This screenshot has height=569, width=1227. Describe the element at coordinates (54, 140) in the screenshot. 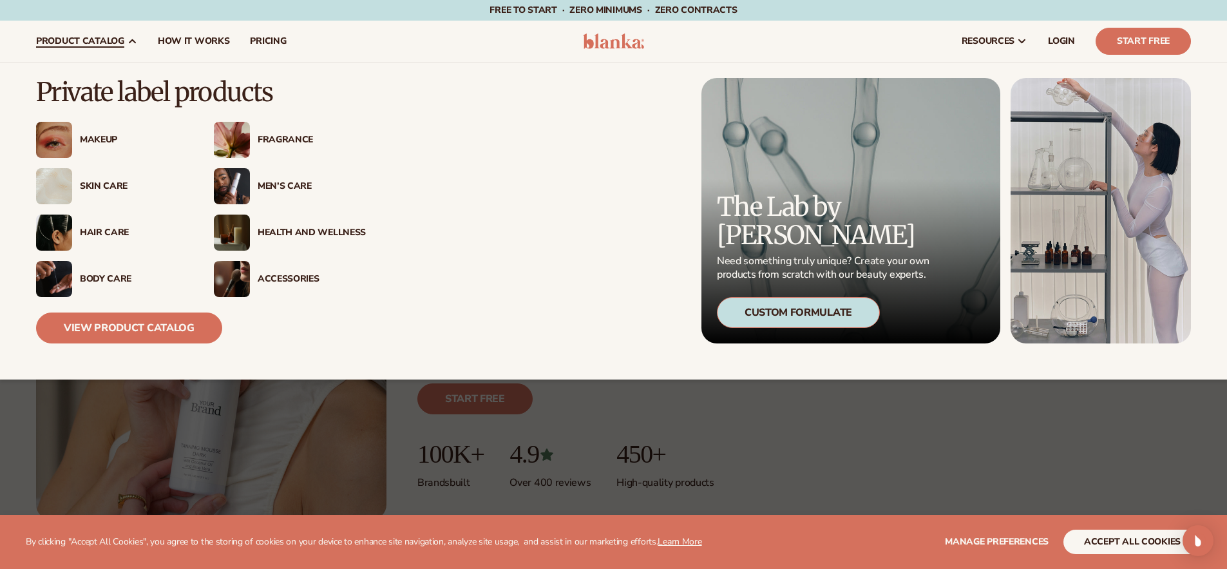

I see `img: Female with glitter eye makeup.` at that location.